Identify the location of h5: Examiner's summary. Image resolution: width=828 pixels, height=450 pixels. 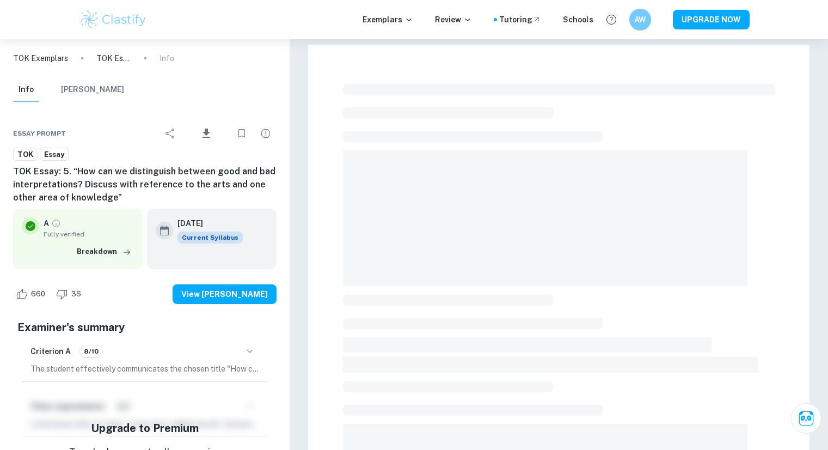
(145, 327).